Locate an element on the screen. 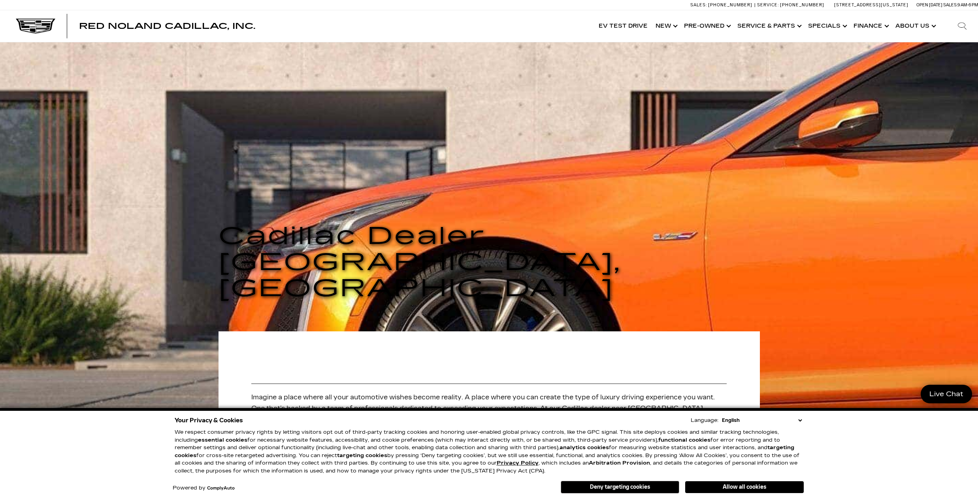 Image resolution: width=978 pixels, height=499 pixels. a: New is located at coordinates (666, 26).